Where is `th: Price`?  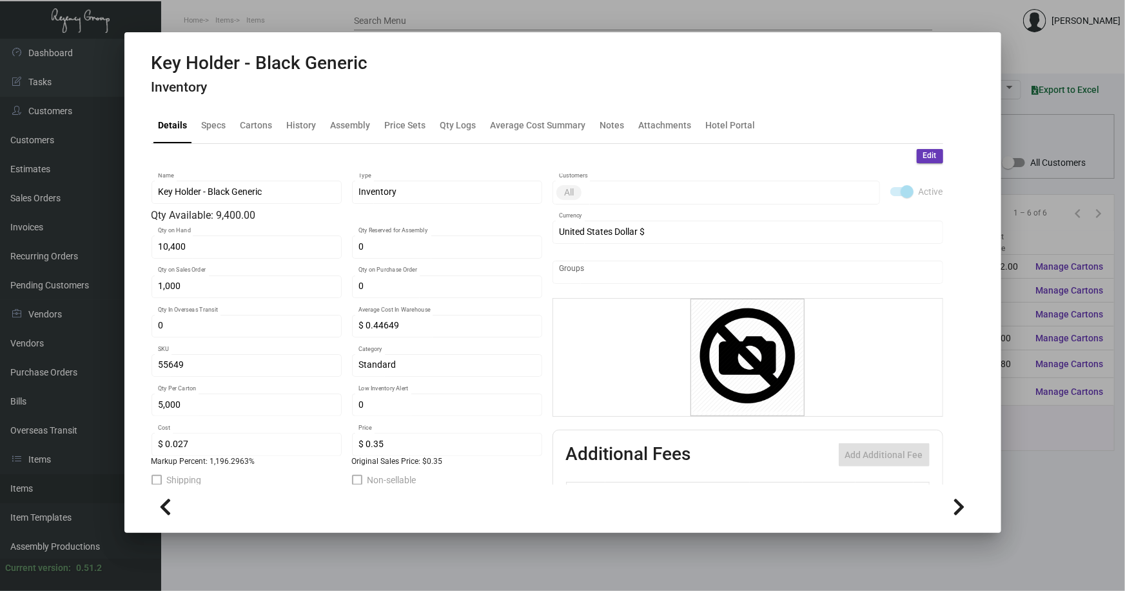
th: Price is located at coordinates (829, 493).